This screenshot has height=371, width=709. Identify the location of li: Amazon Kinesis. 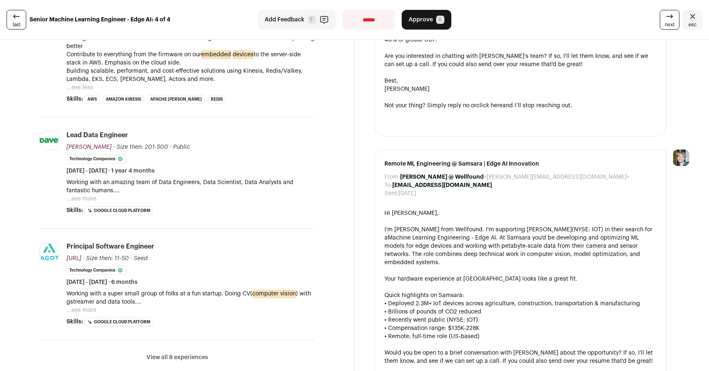
(124, 99).